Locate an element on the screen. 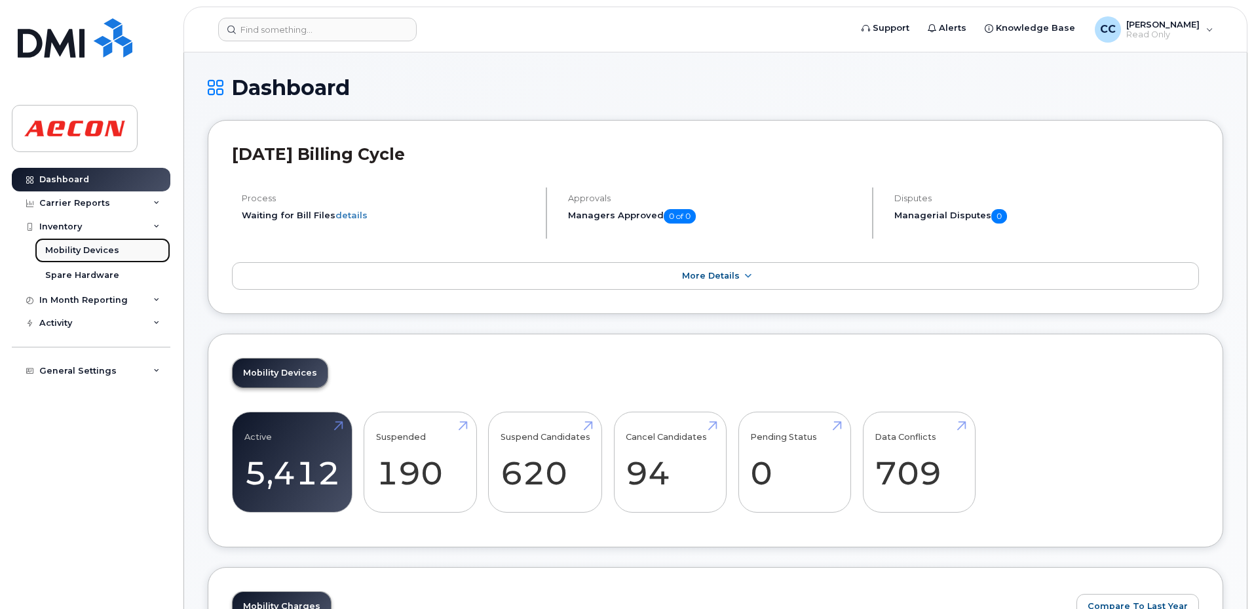  h4: Disputes is located at coordinates (1046, 198).